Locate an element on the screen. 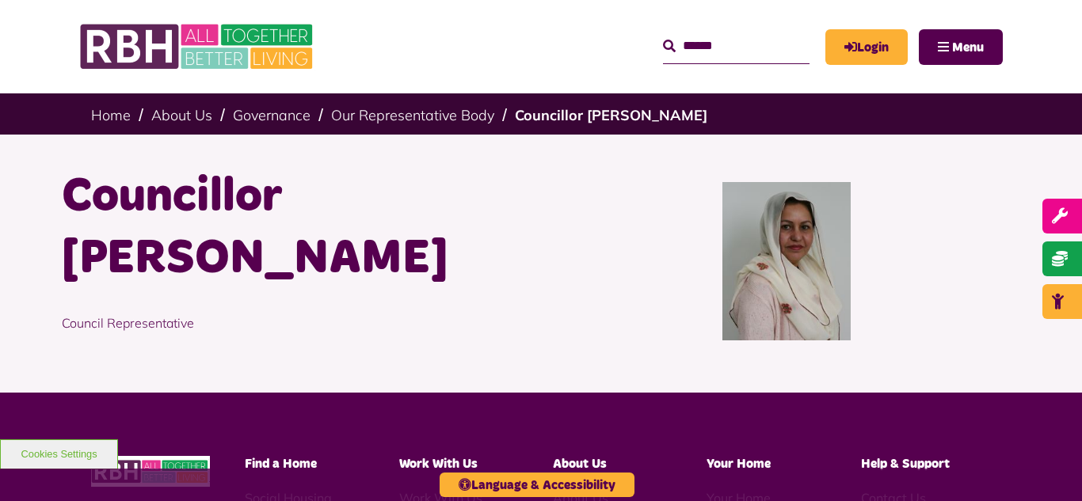  span: Menu is located at coordinates (968, 48).